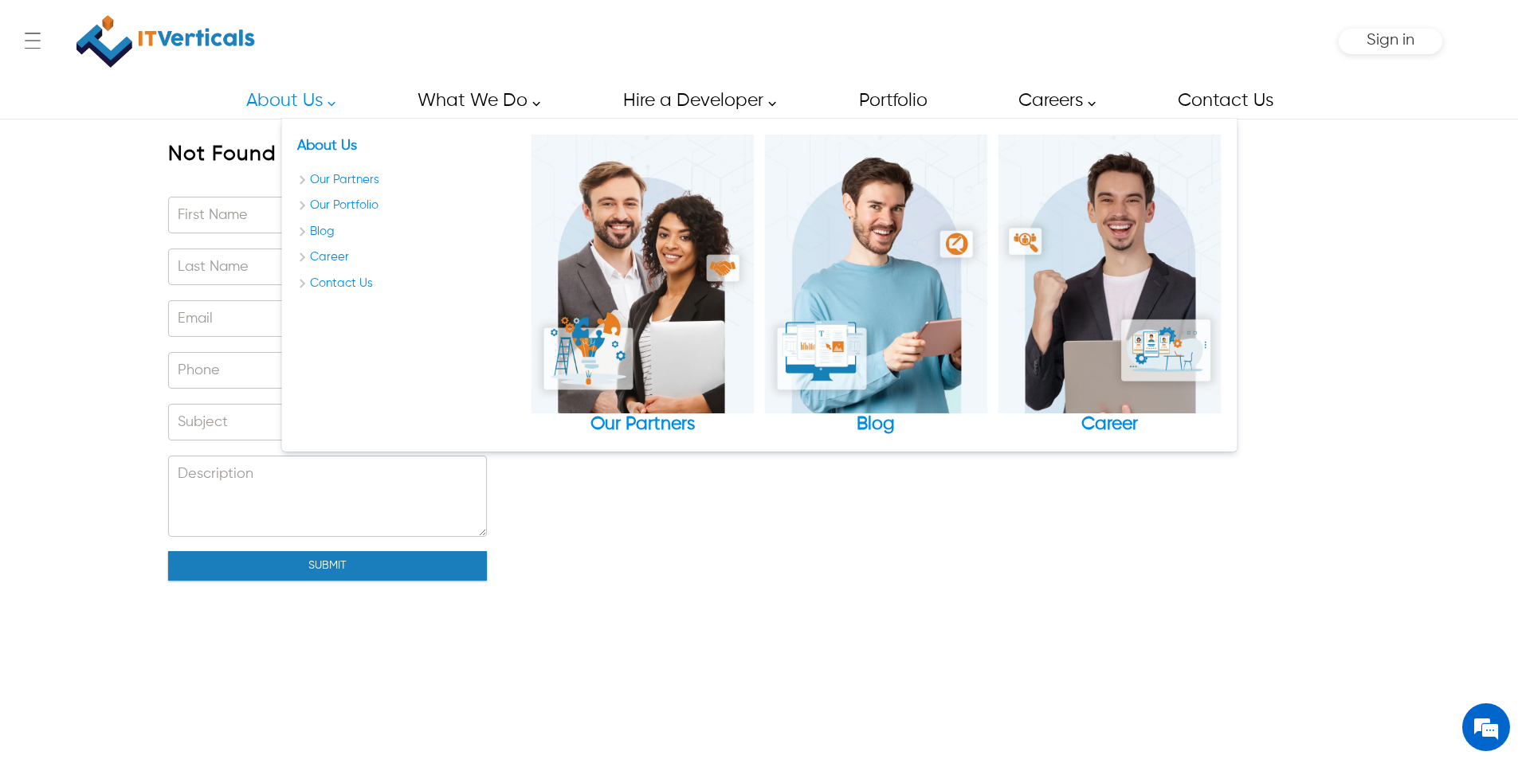 Image resolution: width=1518 pixels, height=759 pixels. Describe the element at coordinates (166, 41) in the screenshot. I see `img: IT Verticals Inc` at that location.